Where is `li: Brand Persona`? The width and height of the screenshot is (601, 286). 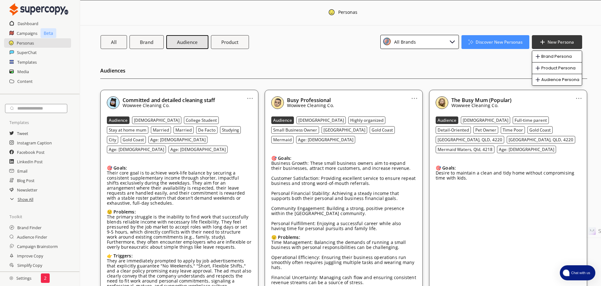 li: Brand Persona is located at coordinates (557, 57).